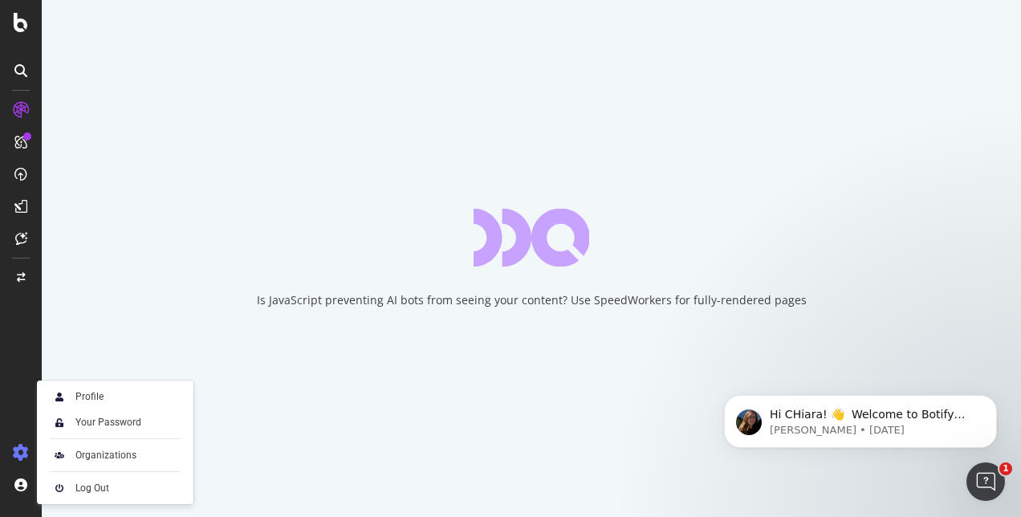  I want to click on img: Xx2yTbCeVcdxHMdxHOc+8gctb42vCocUYgAAAABJRU5ErkJggg==, so click(59, 397).